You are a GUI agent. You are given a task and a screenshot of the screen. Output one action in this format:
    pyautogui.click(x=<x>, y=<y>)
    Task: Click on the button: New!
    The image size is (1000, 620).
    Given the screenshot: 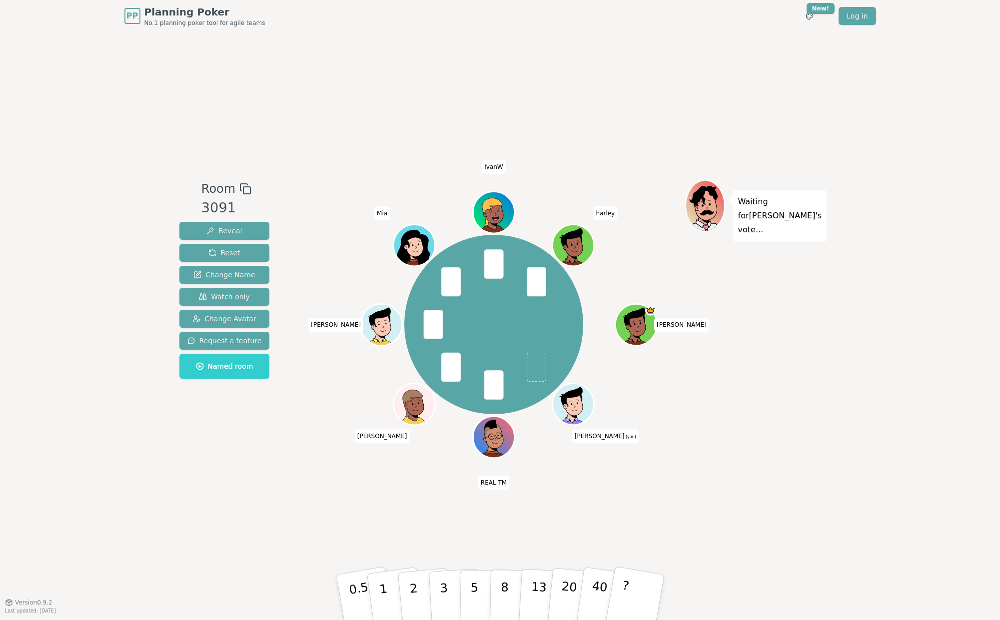 What is the action you would take?
    pyautogui.click(x=809, y=16)
    